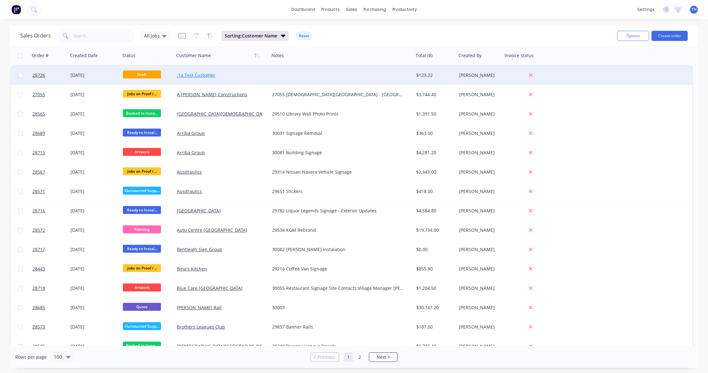  Describe the element at coordinates (51, 211) in the screenshot. I see `a: 28716` at that location.